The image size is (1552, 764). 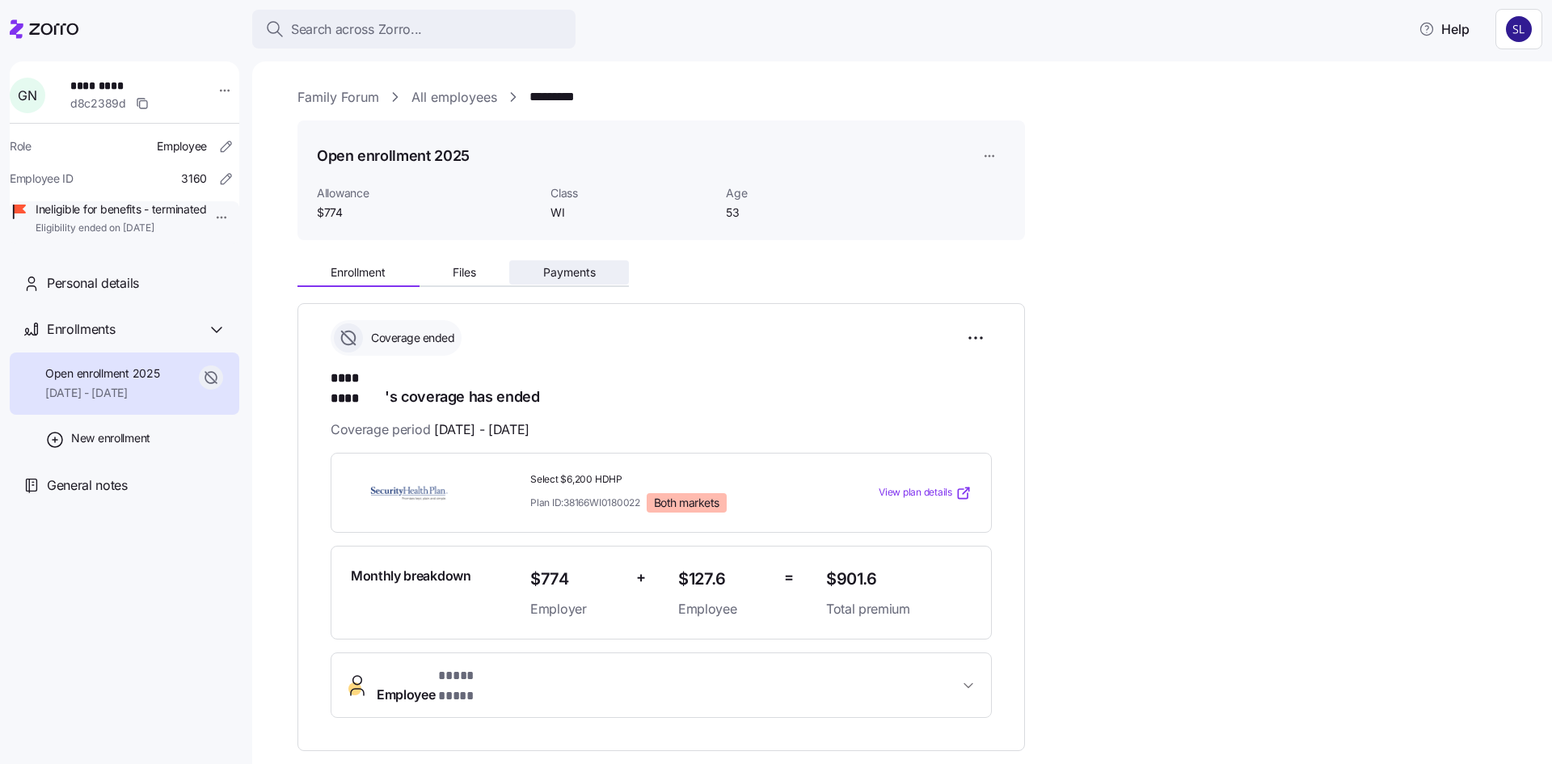 I want to click on span: Class, so click(x=631, y=193).